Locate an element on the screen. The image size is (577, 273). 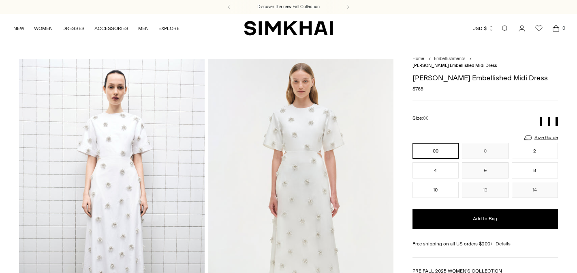
button: 00 is located at coordinates (435, 151).